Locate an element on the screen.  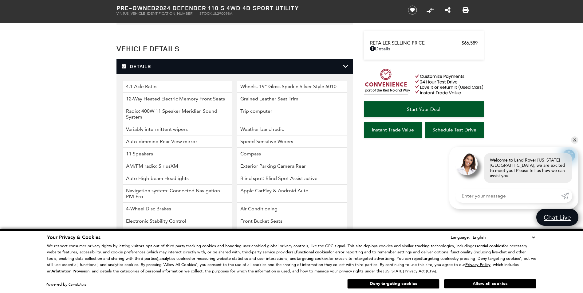
li: Blind spot: Blind Spot Assist active is located at coordinates (292, 179).